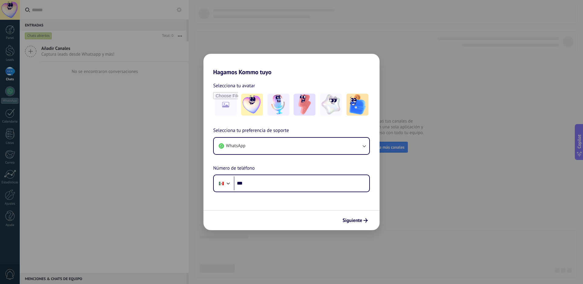 The width and height of the screenshot is (583, 284). What do you see at coordinates (355, 220) in the screenshot?
I see `button: Siguiente` at bounding box center [355, 220].